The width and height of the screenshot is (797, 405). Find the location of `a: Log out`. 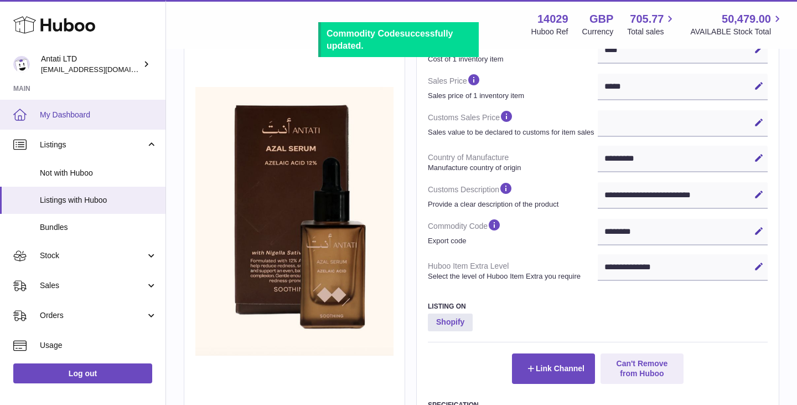

a: Log out is located at coordinates (82, 373).